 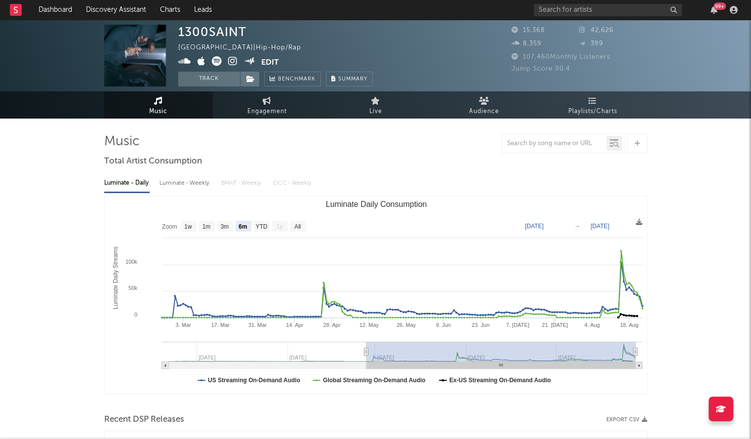 I want to click on text: Zoom, so click(x=169, y=227).